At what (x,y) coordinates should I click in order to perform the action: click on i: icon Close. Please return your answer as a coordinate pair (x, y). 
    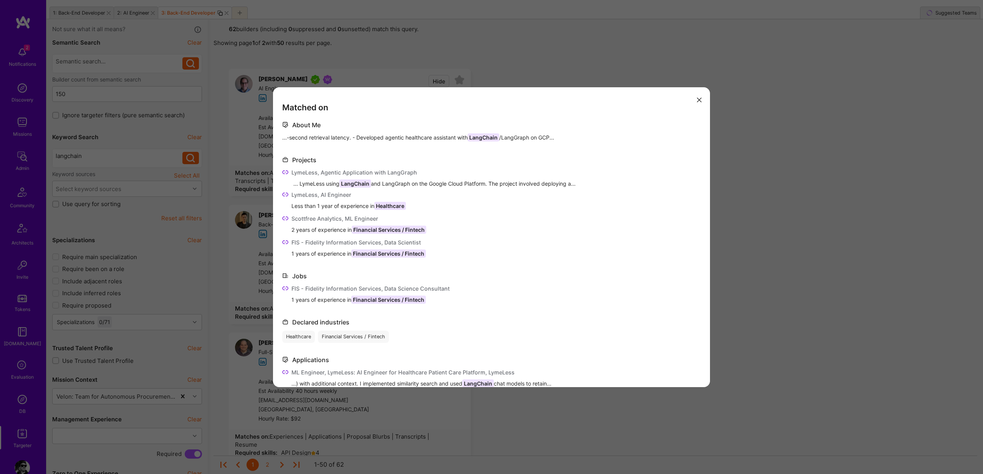
    Looking at the image, I should click on (699, 100).